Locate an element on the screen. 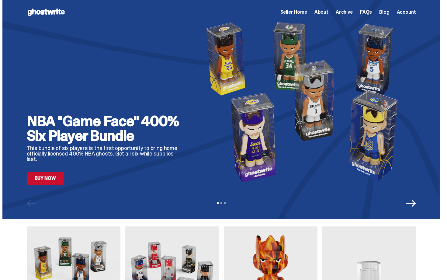 The image size is (447, 280). a: Archive is located at coordinates (344, 12).